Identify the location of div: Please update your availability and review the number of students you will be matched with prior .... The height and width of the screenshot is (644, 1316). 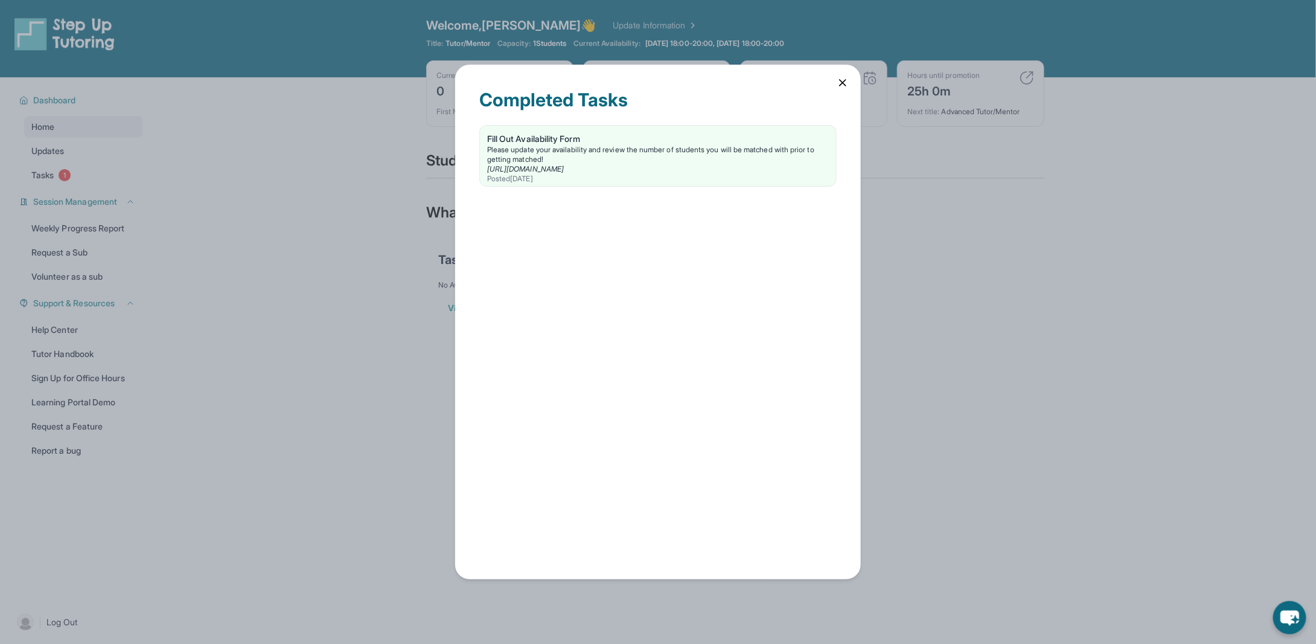
(658, 155).